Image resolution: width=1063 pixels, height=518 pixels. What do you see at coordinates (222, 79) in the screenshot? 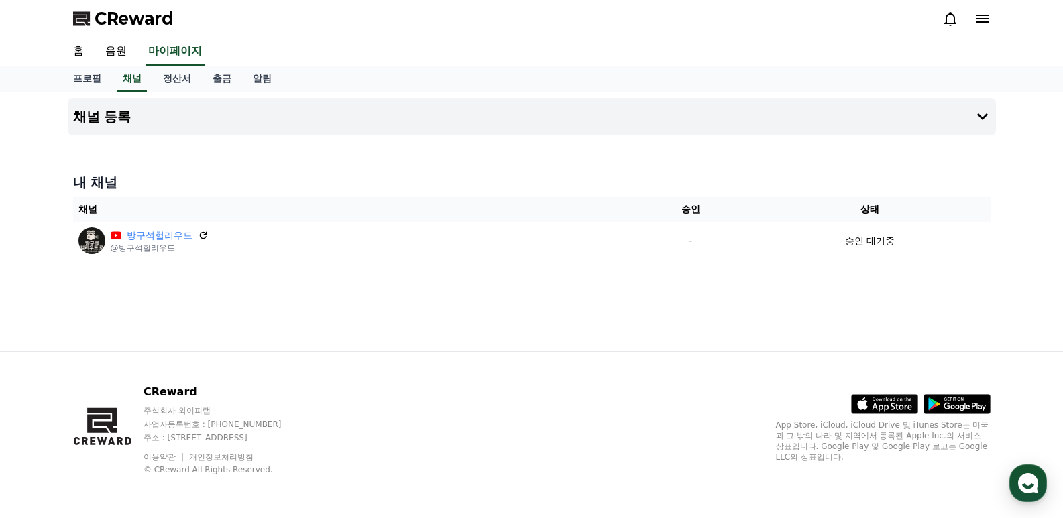
I see `a: 출금` at bounding box center [222, 79].